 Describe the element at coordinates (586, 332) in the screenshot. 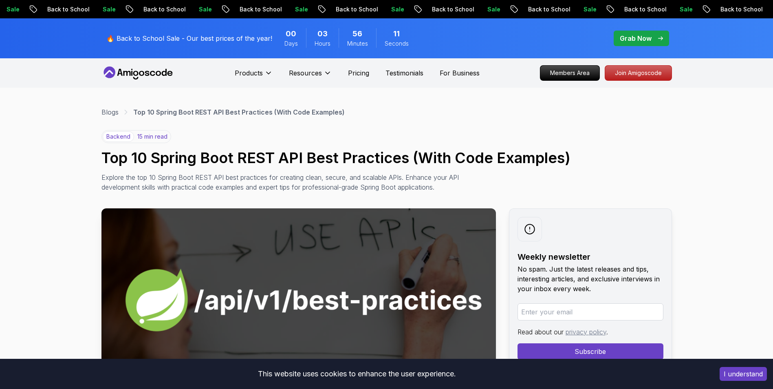

I see `a: privacy policy` at that location.